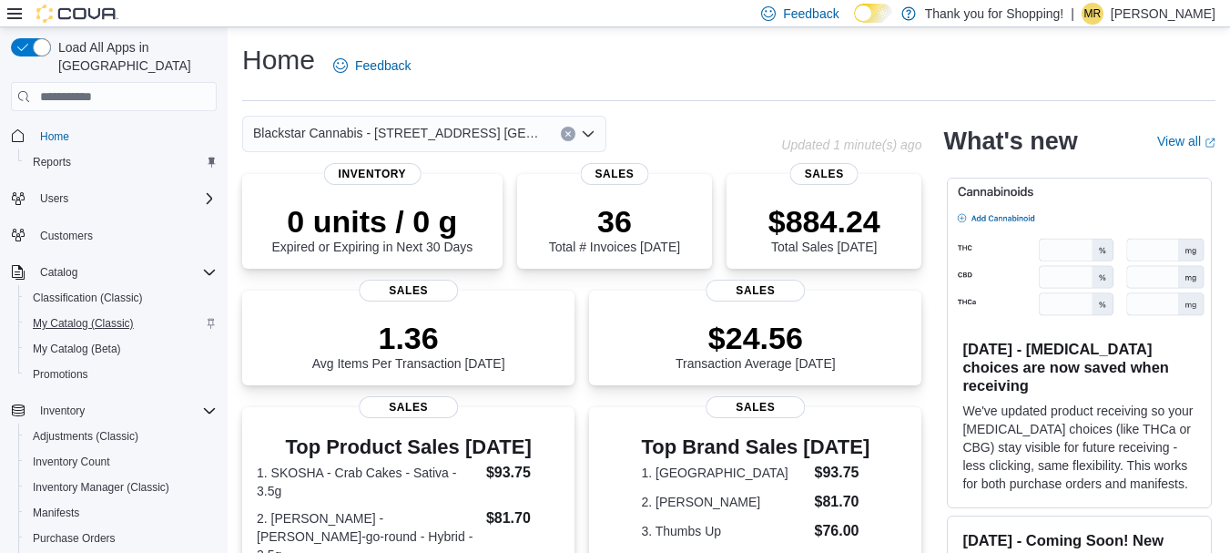 This screenshot has width=1230, height=553. Describe the element at coordinates (121, 538) in the screenshot. I see `button: Purchase Orders` at that location.